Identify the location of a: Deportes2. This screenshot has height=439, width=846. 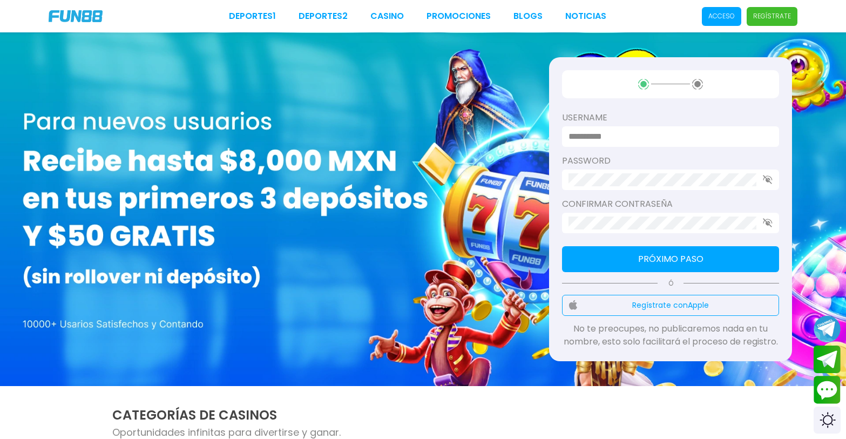
(323, 16).